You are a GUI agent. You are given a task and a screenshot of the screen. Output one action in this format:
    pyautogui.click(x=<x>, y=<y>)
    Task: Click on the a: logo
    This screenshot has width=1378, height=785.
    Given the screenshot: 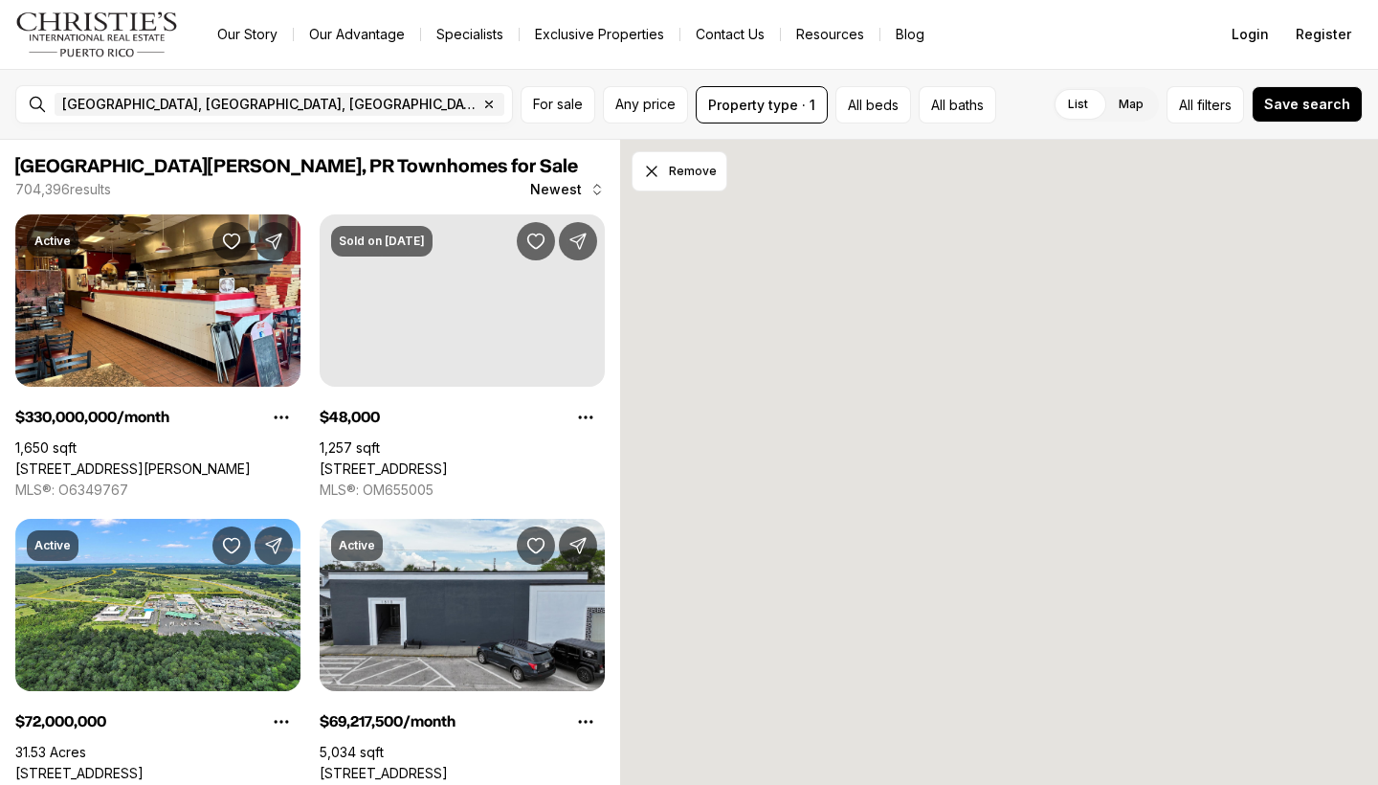 What is the action you would take?
    pyautogui.click(x=97, y=34)
    